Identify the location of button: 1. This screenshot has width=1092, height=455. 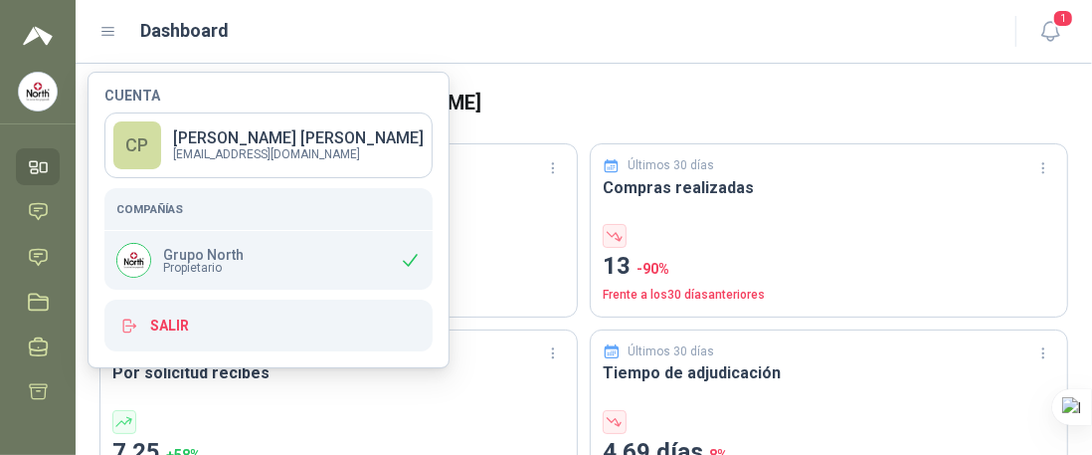
(1051, 32).